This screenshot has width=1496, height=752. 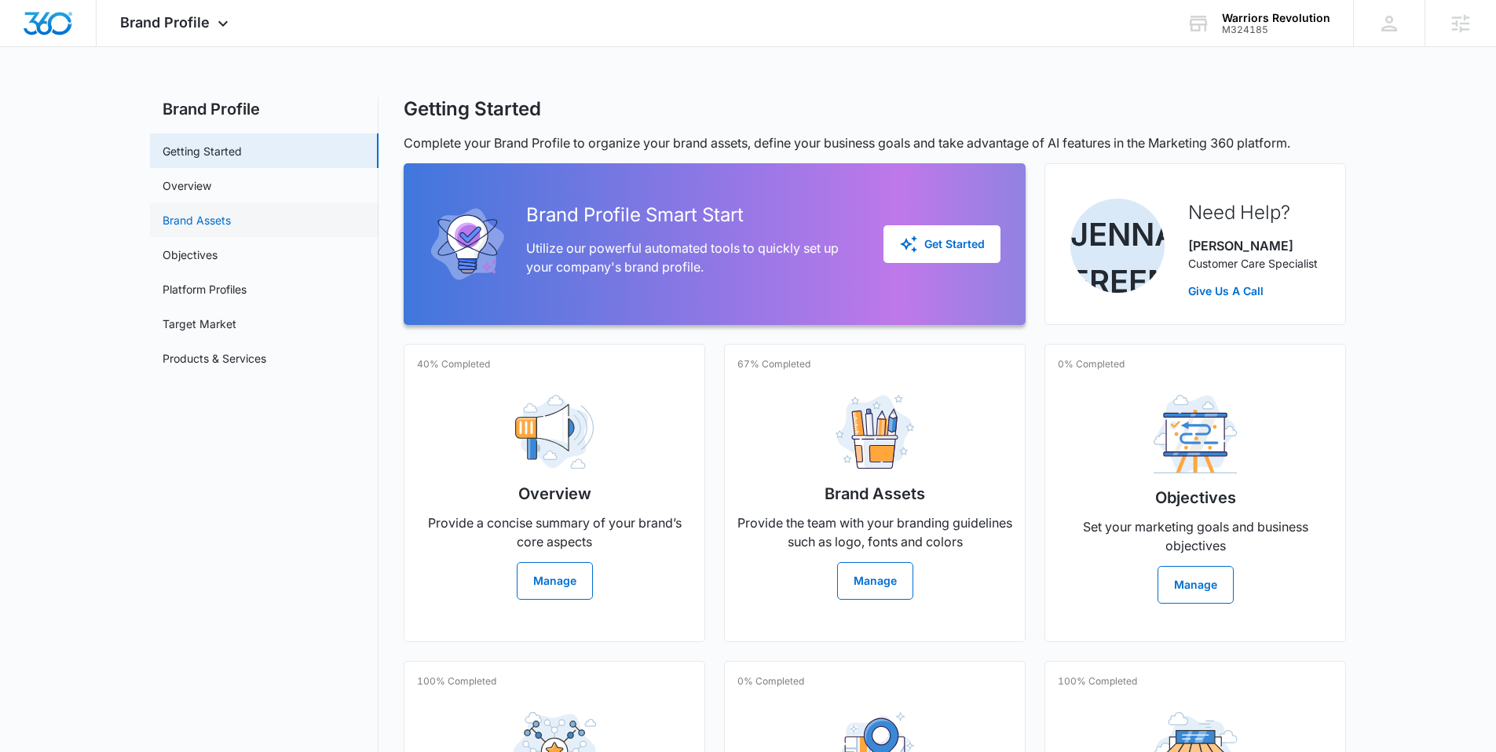 What do you see at coordinates (1195, 536) in the screenshot?
I see `p: Set your marketing goals and business objectives` at bounding box center [1195, 536].